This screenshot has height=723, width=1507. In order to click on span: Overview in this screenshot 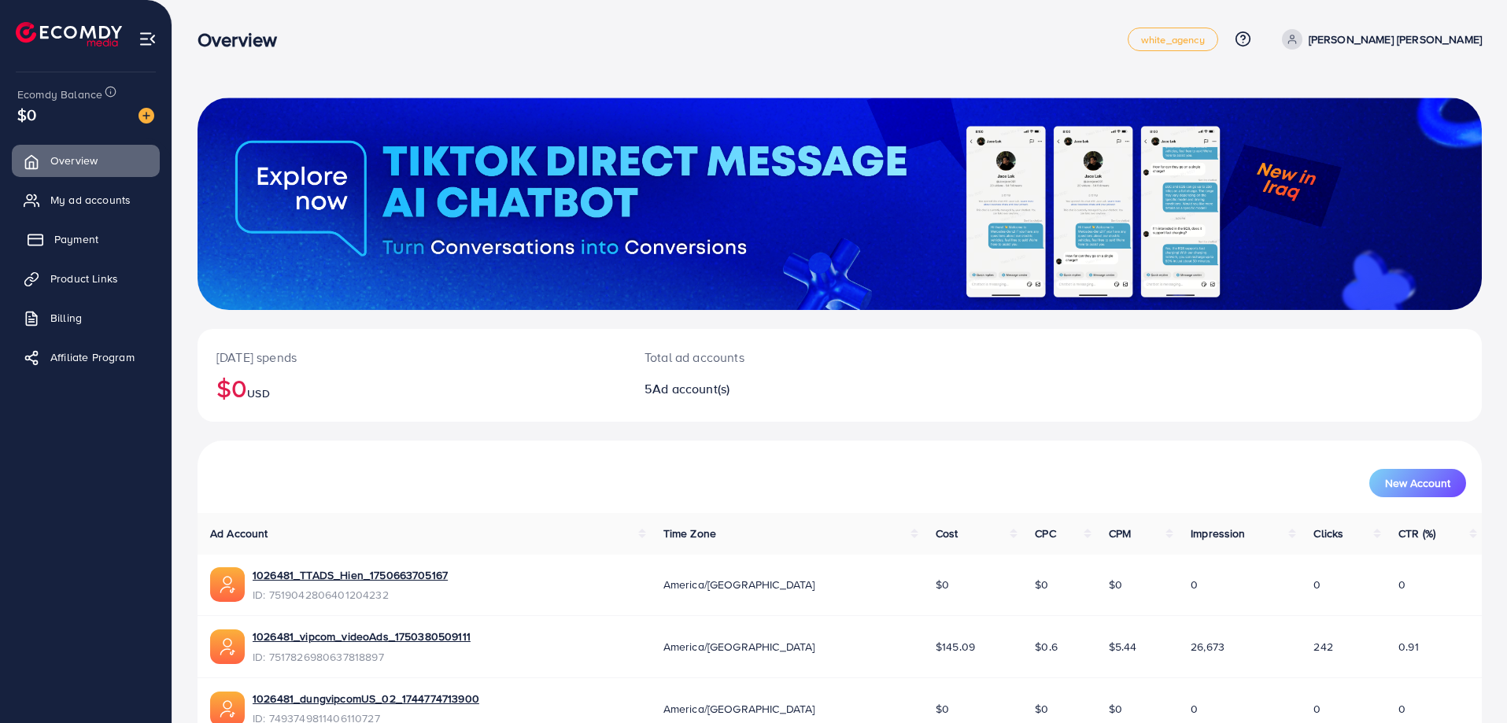, I will do `click(74, 161)`.